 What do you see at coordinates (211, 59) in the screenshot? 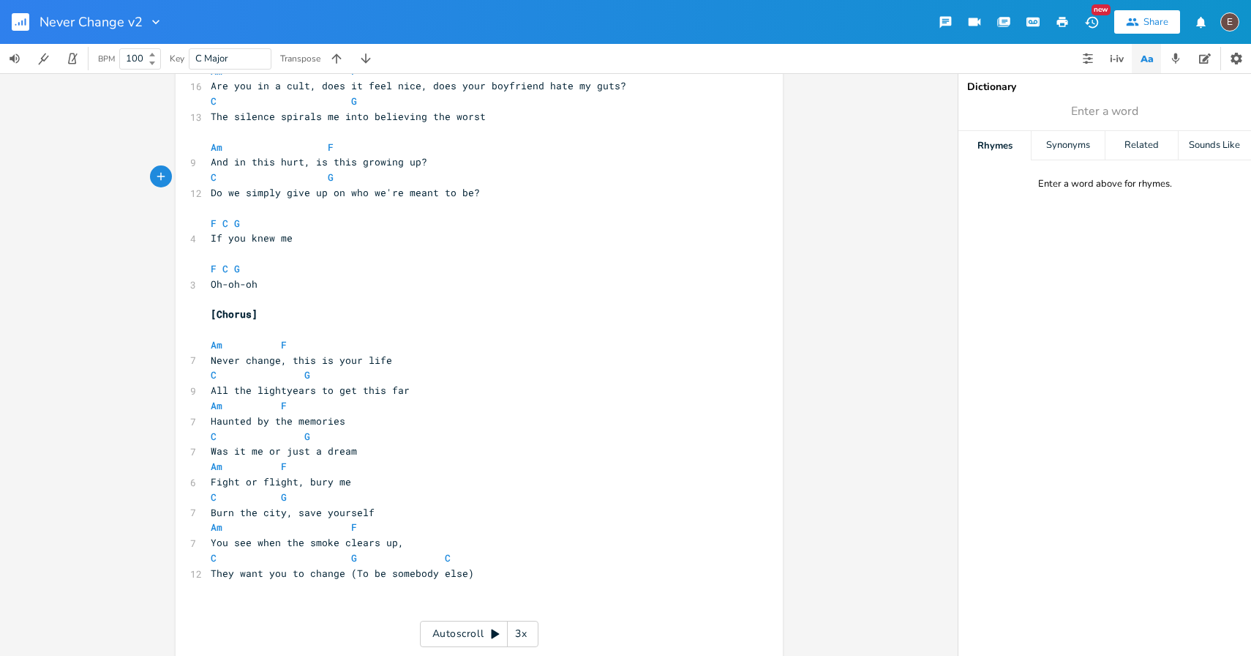
I see `span: C Major` at bounding box center [211, 59].